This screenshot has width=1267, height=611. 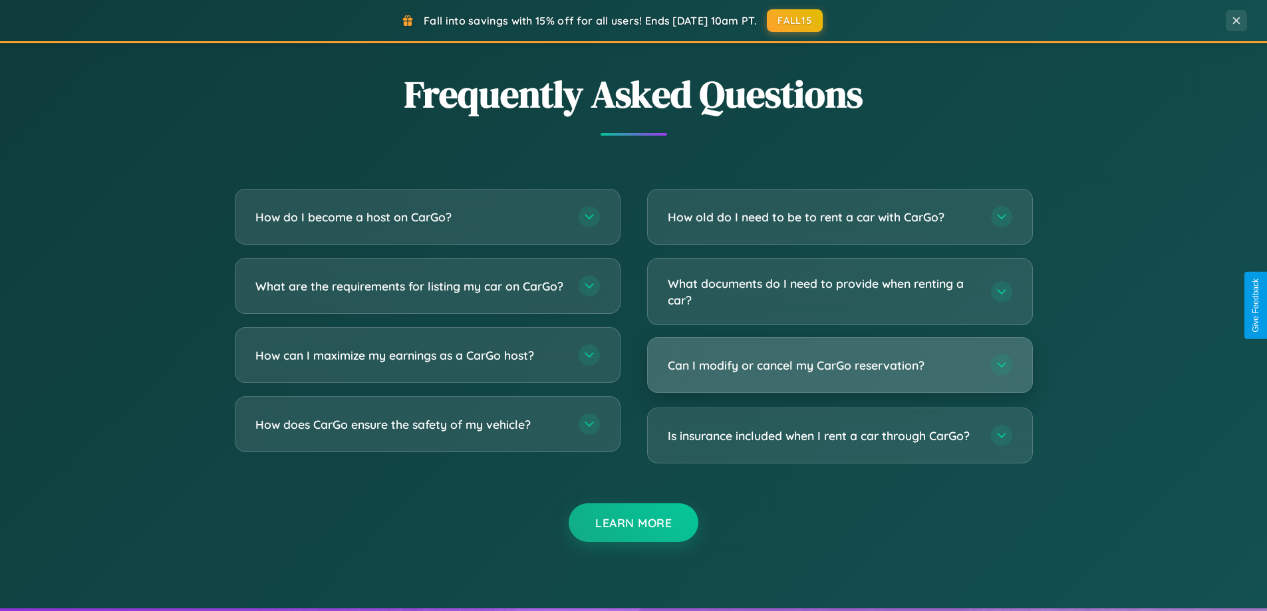 What do you see at coordinates (633, 523) in the screenshot?
I see `button: Learn More` at bounding box center [633, 523].